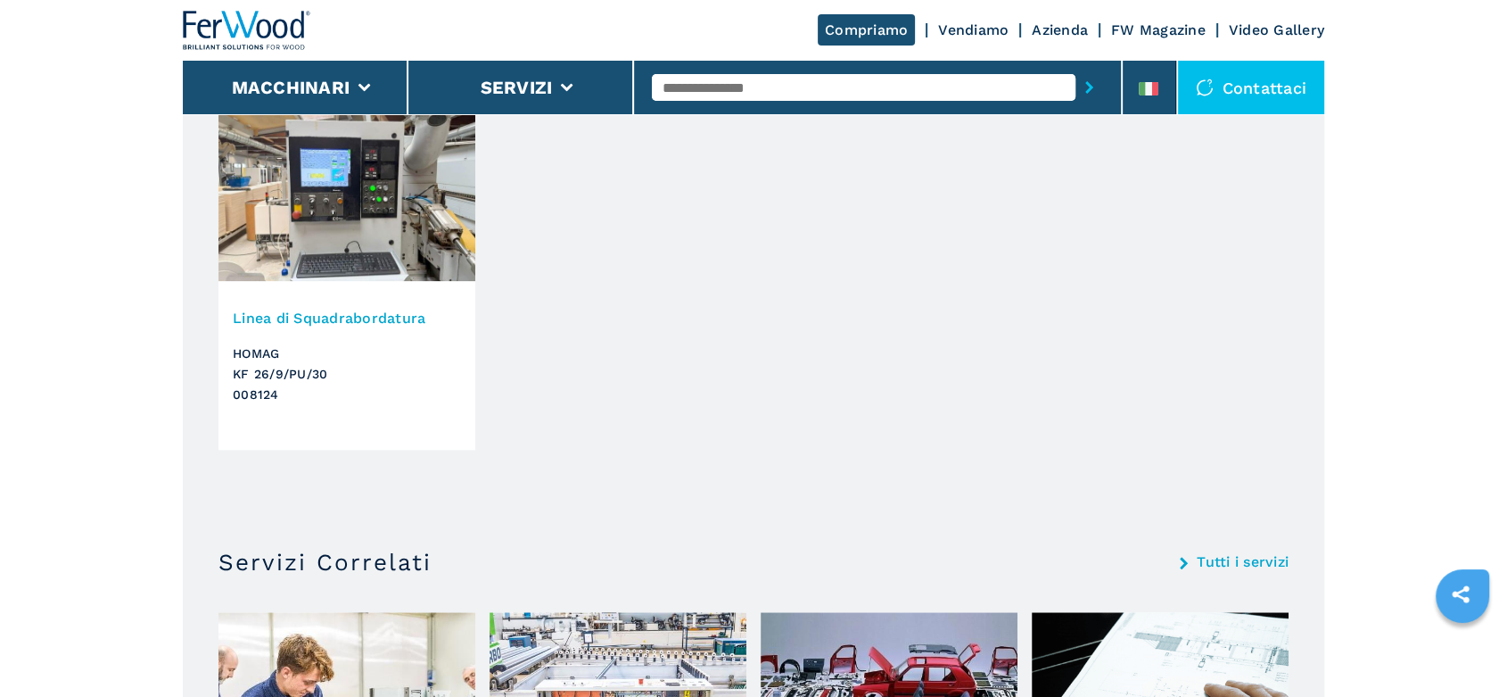 The image size is (1507, 697). I want to click on img: Contattaci, so click(1205, 87).